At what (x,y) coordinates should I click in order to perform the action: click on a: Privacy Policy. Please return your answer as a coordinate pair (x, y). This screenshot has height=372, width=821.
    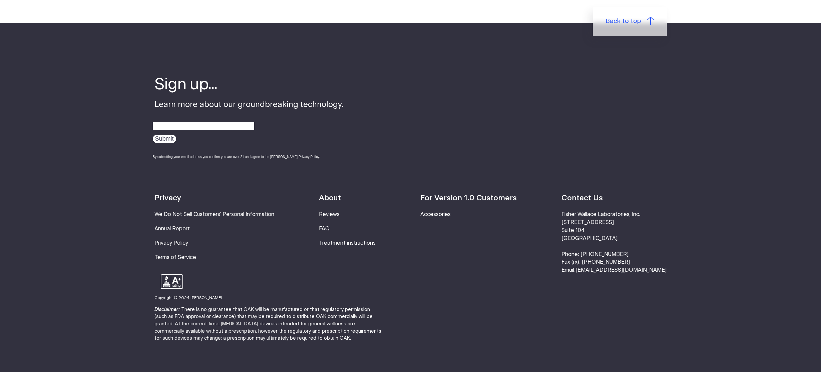
    Looking at the image, I should click on (171, 243).